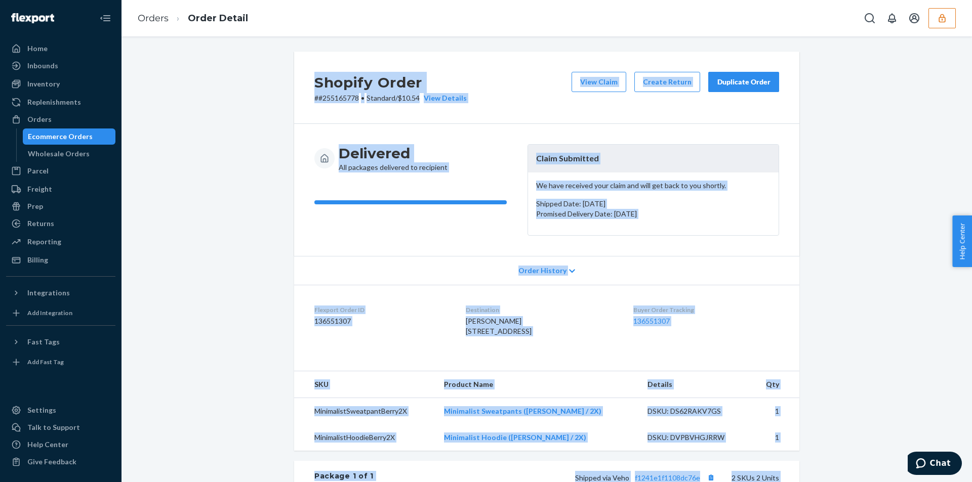 The image size is (972, 482). I want to click on h3: Delivered, so click(393, 153).